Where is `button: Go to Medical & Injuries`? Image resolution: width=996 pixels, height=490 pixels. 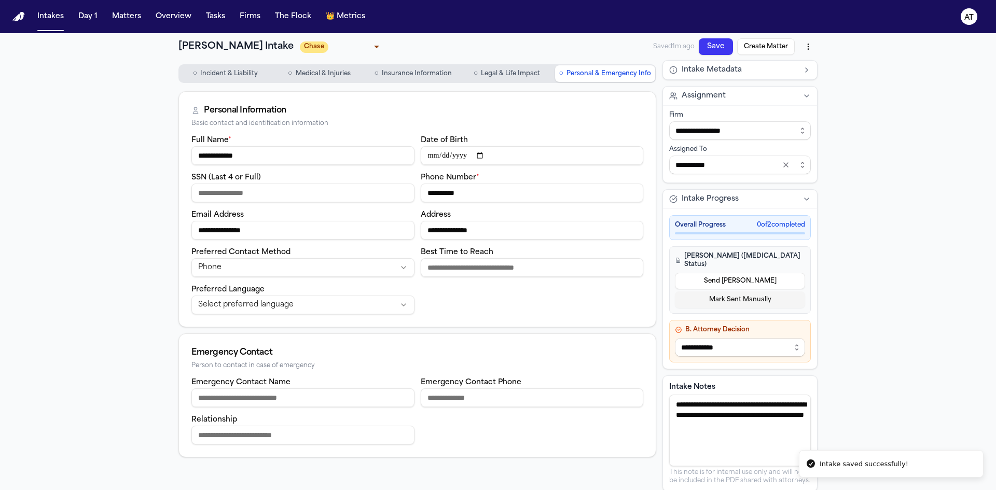 button: Go to Medical & Injuries is located at coordinates (319, 74).